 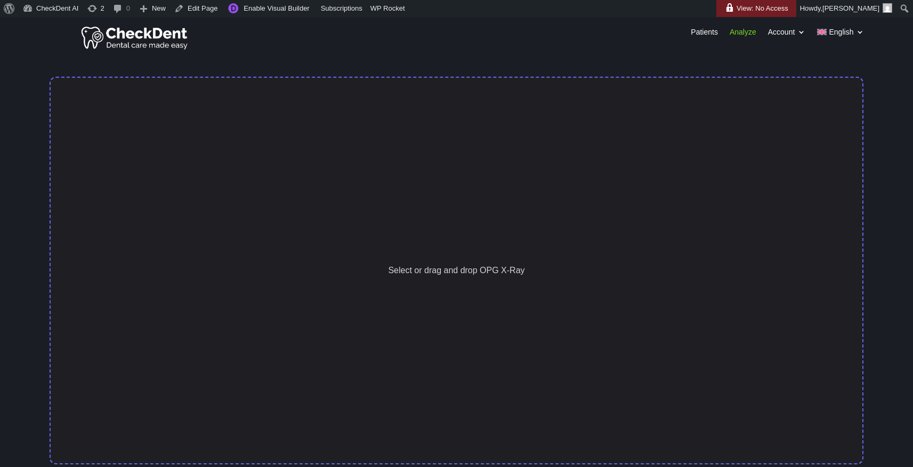 What do you see at coordinates (456, 271) in the screenshot?
I see `div: Select or drag and drop OPG X-Ray` at bounding box center [456, 271].